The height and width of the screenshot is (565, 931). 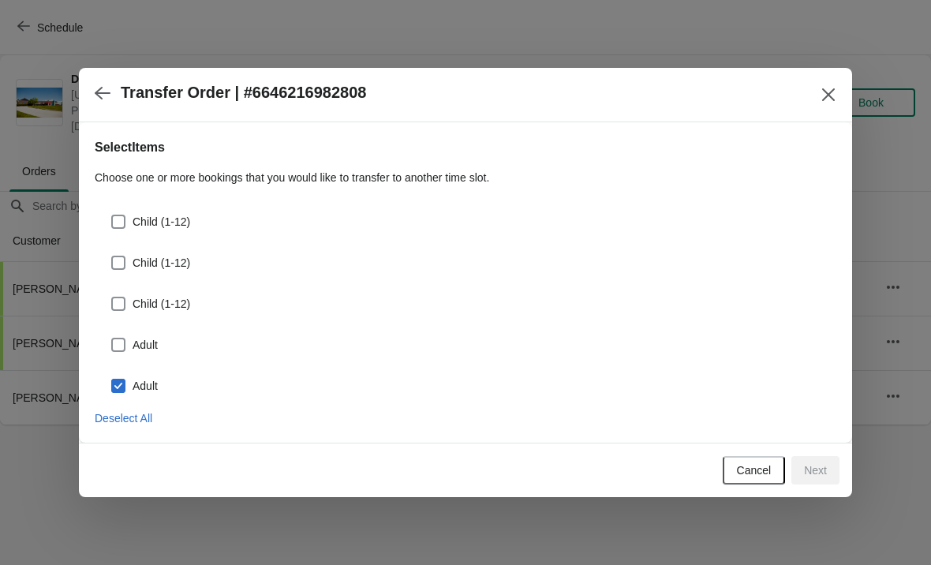 I want to click on button: Cancel, so click(x=754, y=470).